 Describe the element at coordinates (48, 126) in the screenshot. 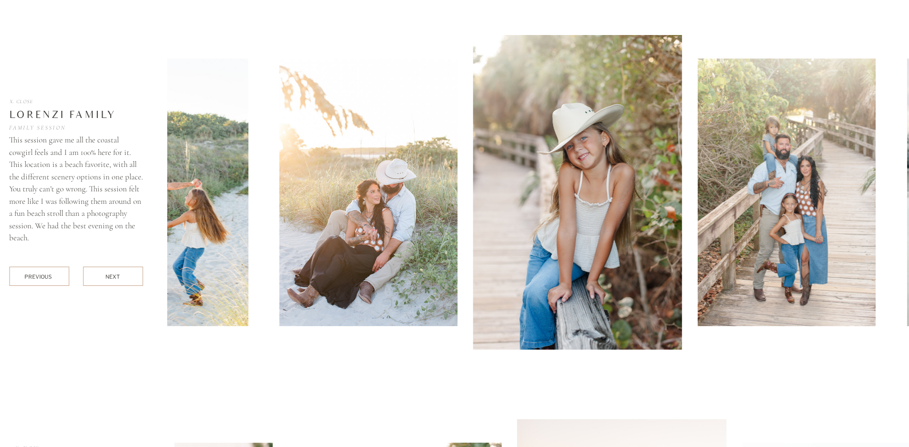

I see `h2: Family Session` at that location.